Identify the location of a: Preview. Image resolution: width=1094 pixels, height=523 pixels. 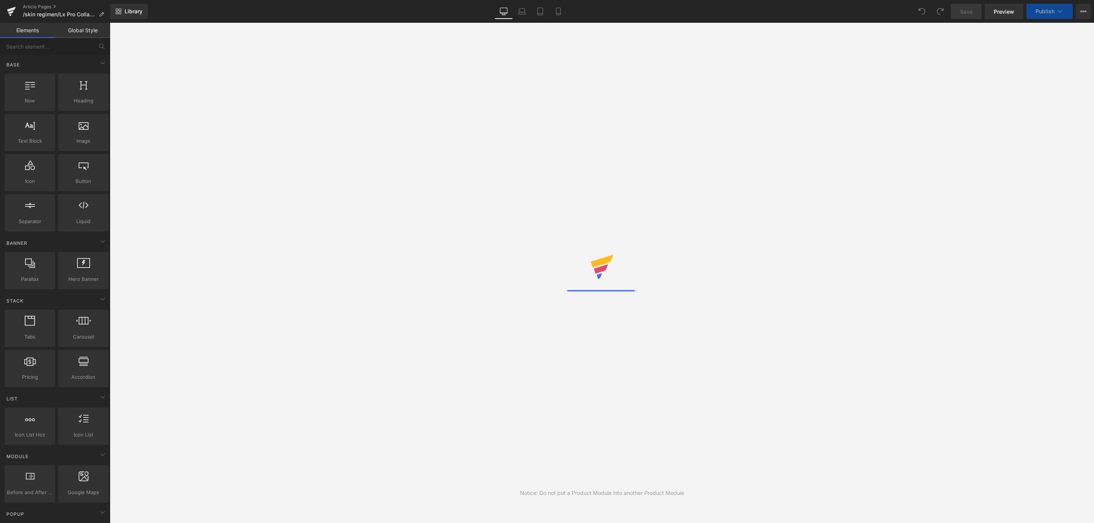
(1004, 11).